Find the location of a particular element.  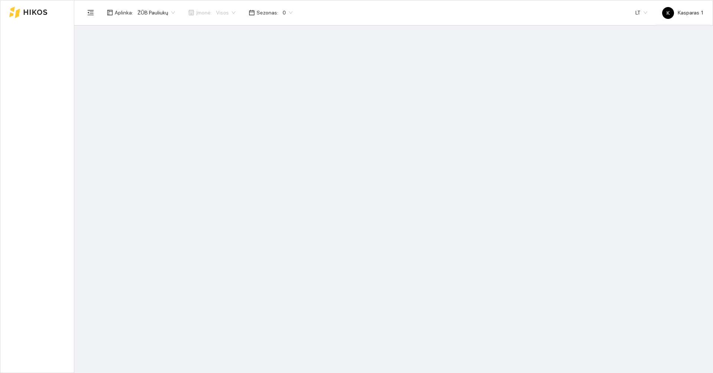

span: ŽŪB Pauliukų is located at coordinates (156, 13).